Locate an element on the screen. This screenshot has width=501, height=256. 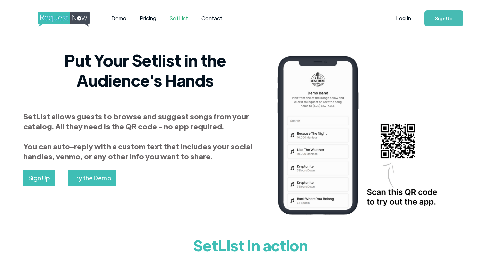
a: Try the Demo is located at coordinates (92, 178).